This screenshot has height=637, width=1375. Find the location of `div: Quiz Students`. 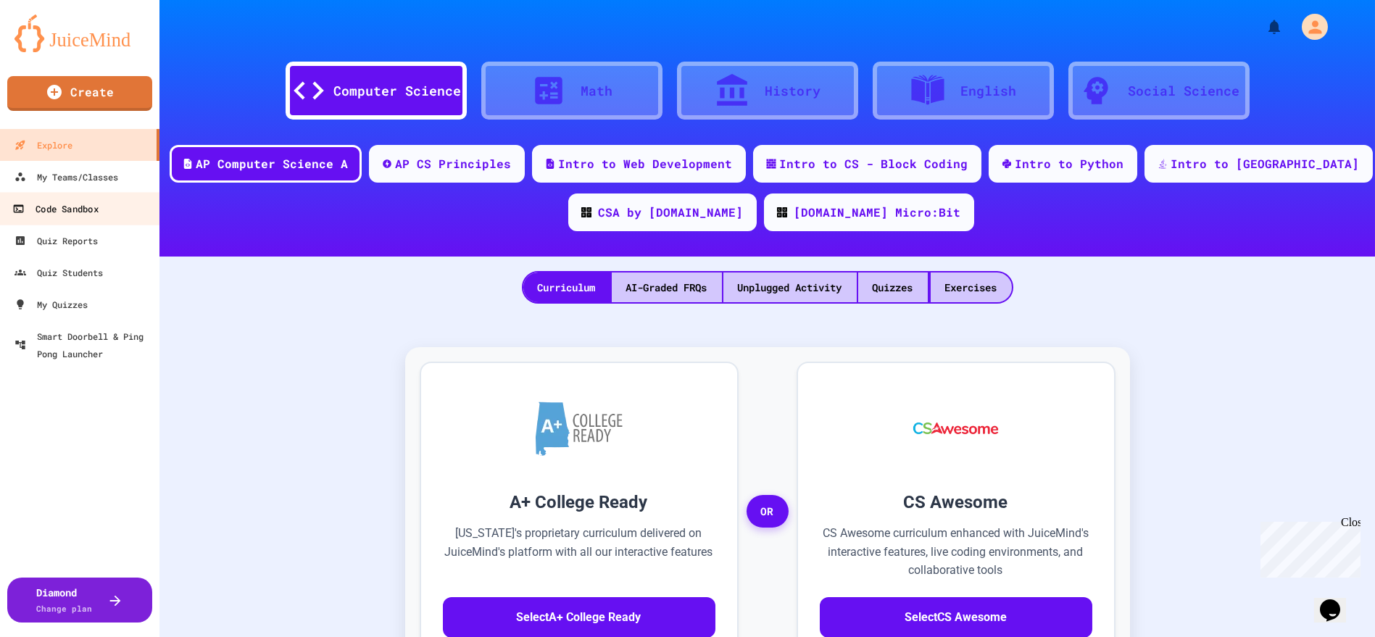

div: Quiz Students is located at coordinates (59, 273).